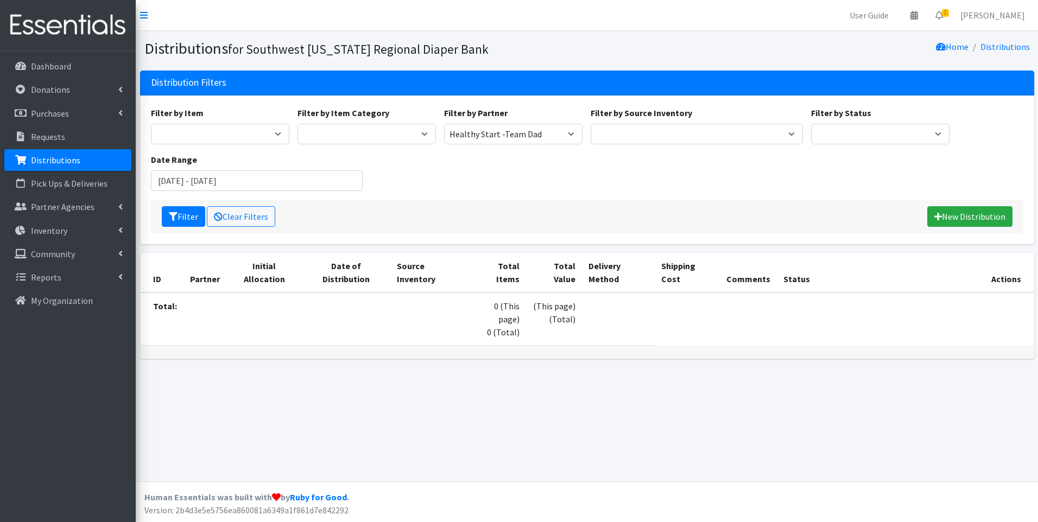 Image resolution: width=1038 pixels, height=522 pixels. What do you see at coordinates (68, 183) in the screenshot?
I see `a: Pick Ups & Deliveries` at bounding box center [68, 183].